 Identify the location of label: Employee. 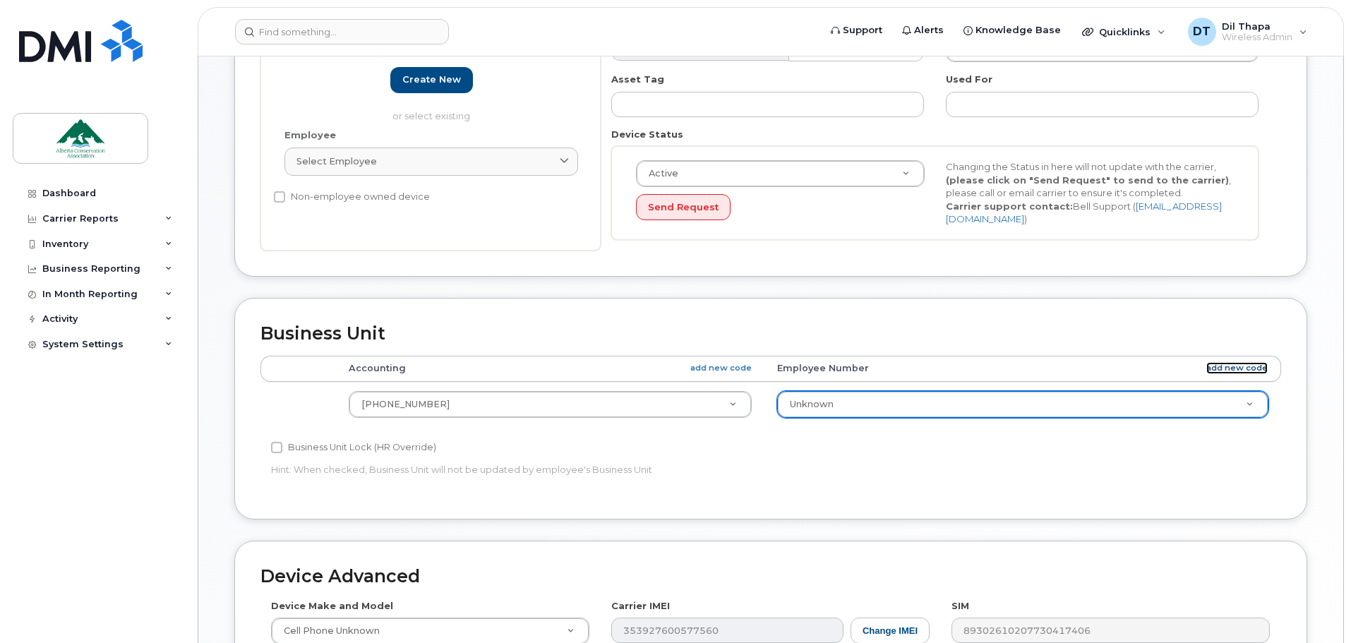
(310, 135).